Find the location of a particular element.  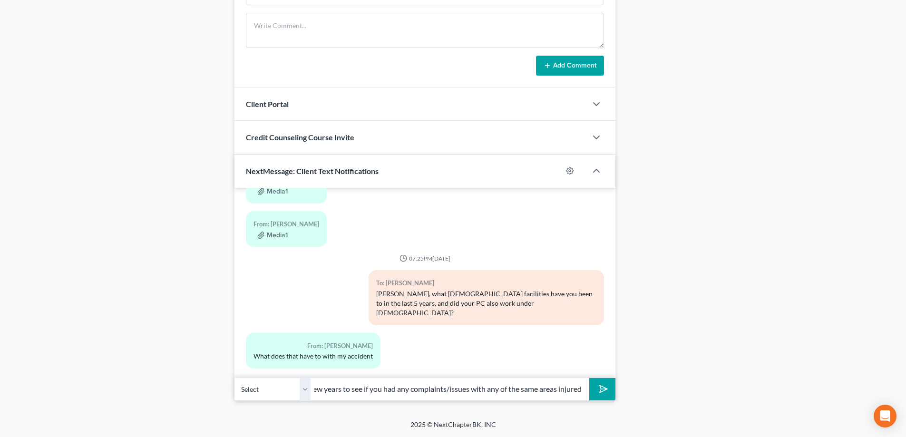

span: Client Portal is located at coordinates (267, 104).